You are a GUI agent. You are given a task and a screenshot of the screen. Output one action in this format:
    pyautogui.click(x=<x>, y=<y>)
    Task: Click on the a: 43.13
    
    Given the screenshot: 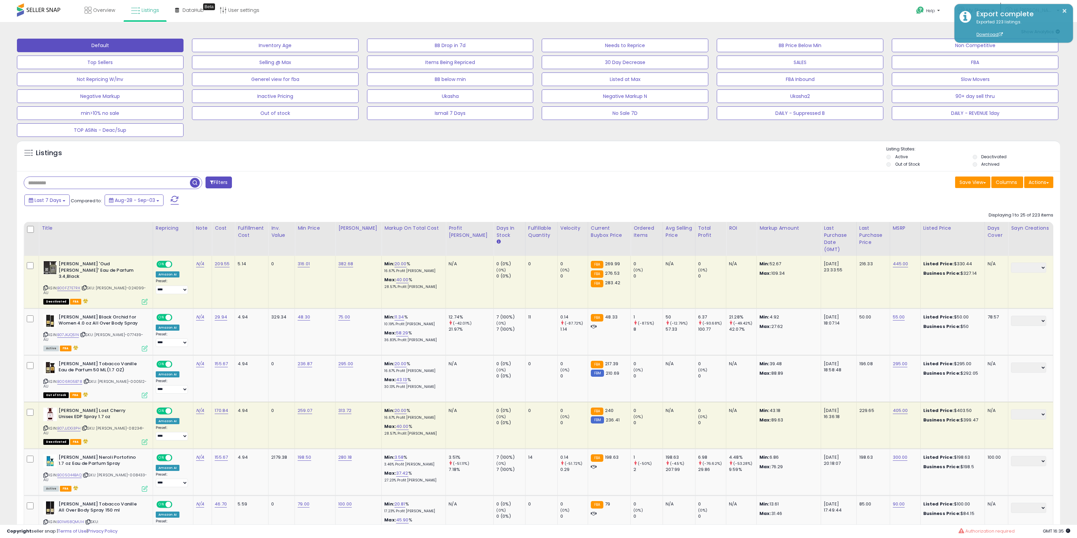 What is the action you would take?
    pyautogui.click(x=402, y=380)
    